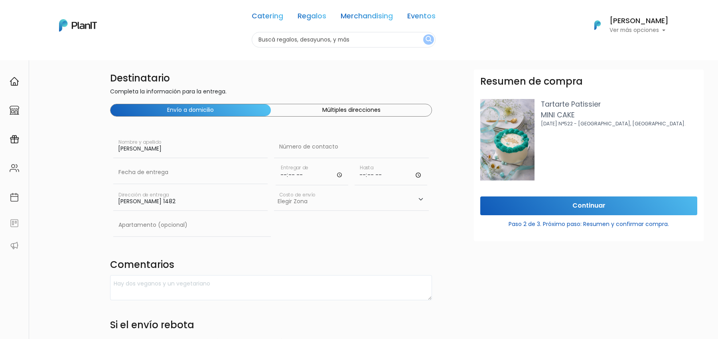  I want to click on a: Catering, so click(267, 18).